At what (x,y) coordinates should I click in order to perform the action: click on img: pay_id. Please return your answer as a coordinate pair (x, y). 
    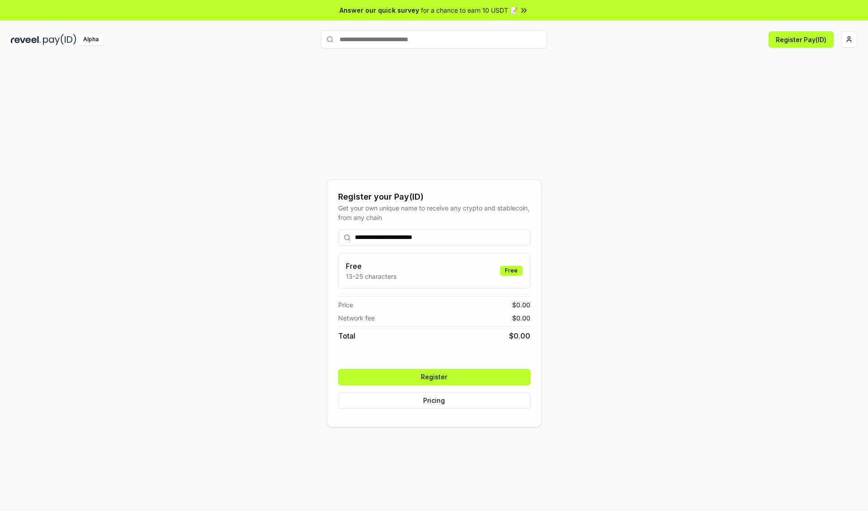
    Looking at the image, I should click on (60, 39).